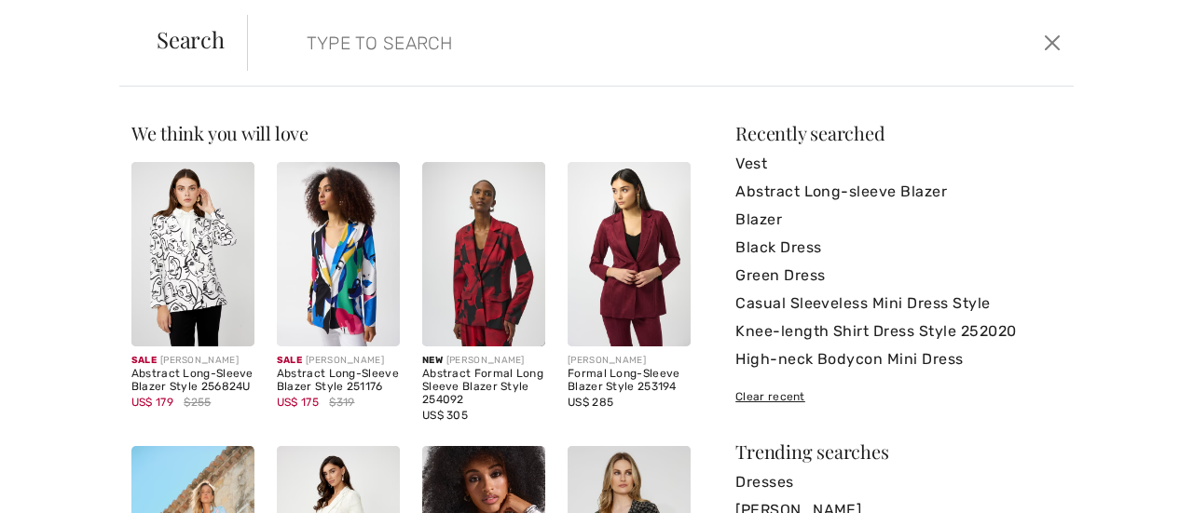  What do you see at coordinates (152, 402) in the screenshot?
I see `span: US$ 179` at bounding box center [152, 402].